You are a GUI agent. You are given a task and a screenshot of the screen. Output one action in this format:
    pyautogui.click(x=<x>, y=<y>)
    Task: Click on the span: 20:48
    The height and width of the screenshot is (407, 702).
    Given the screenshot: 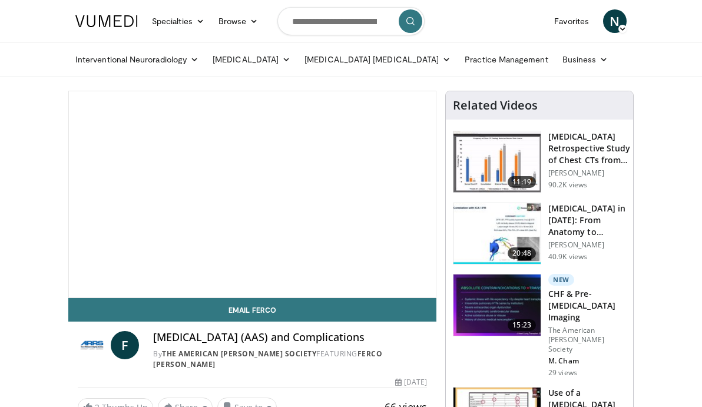 What is the action you would take?
    pyautogui.click(x=522, y=253)
    